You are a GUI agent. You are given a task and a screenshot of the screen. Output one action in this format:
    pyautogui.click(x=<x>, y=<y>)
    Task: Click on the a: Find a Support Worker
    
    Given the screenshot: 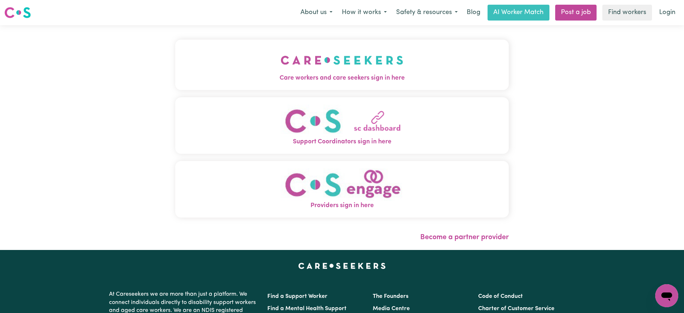 What is the action you would take?
    pyautogui.click(x=297, y=296)
    